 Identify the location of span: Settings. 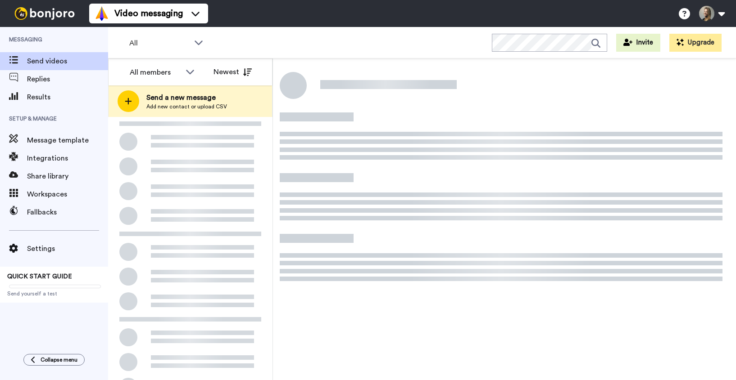
(68, 249).